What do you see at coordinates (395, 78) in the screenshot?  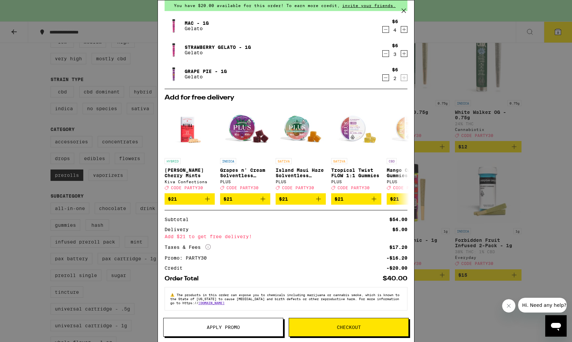 I see `div: 2` at bounding box center [395, 78].